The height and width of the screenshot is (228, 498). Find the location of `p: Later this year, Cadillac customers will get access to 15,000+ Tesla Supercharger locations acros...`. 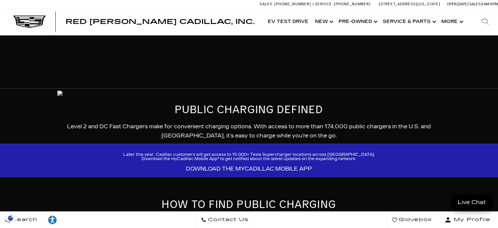

p: Later this year, Cadillac customers will get access to 15,000+ Tesla Supercharger locations acros... is located at coordinates (249, 157).